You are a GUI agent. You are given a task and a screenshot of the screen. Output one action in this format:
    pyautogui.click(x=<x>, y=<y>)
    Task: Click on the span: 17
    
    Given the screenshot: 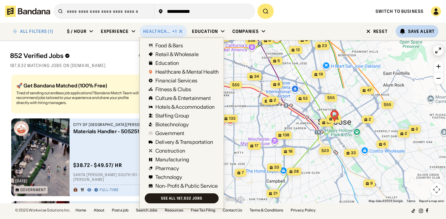 What is the action you would take?
    pyautogui.click(x=257, y=146)
    